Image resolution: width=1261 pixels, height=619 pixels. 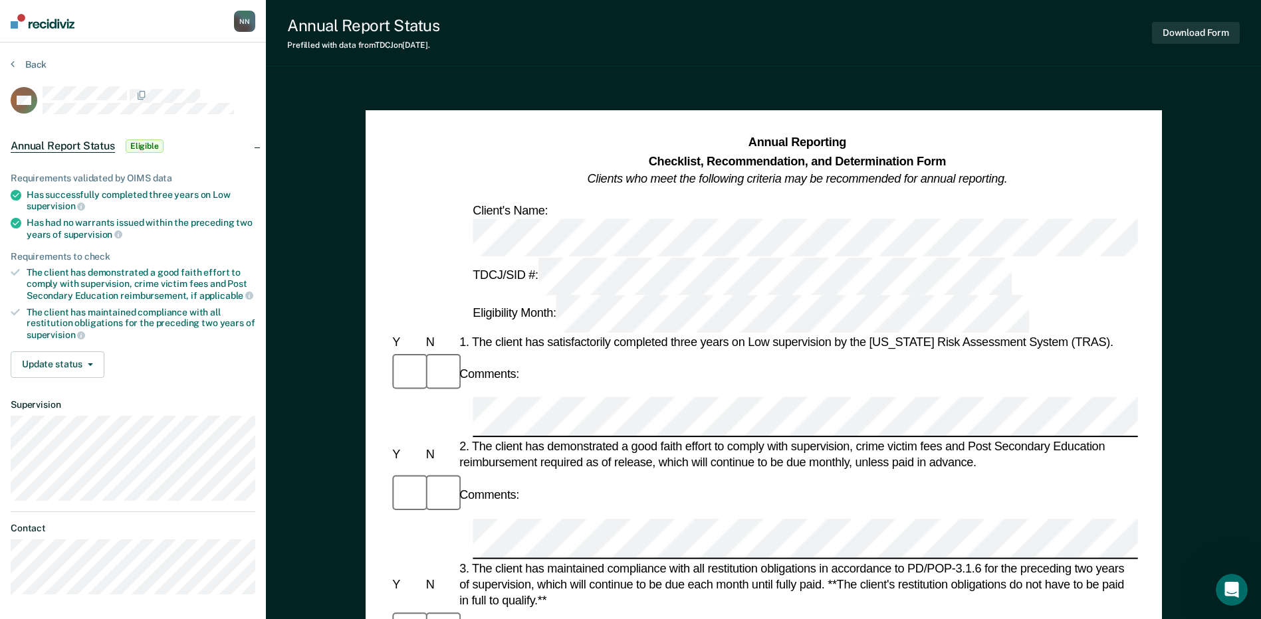 What do you see at coordinates (62, 146) in the screenshot?
I see `span: Annual Report Status` at bounding box center [62, 146].